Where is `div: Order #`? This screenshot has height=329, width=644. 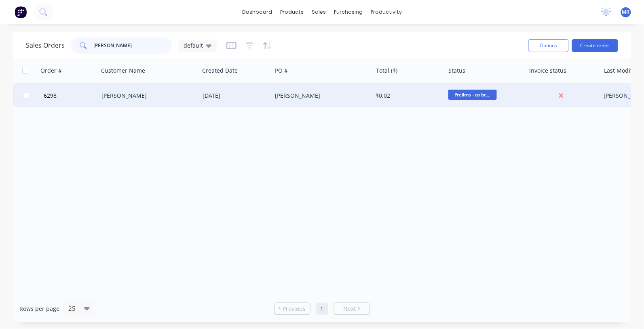
div: Order # is located at coordinates (51, 71).